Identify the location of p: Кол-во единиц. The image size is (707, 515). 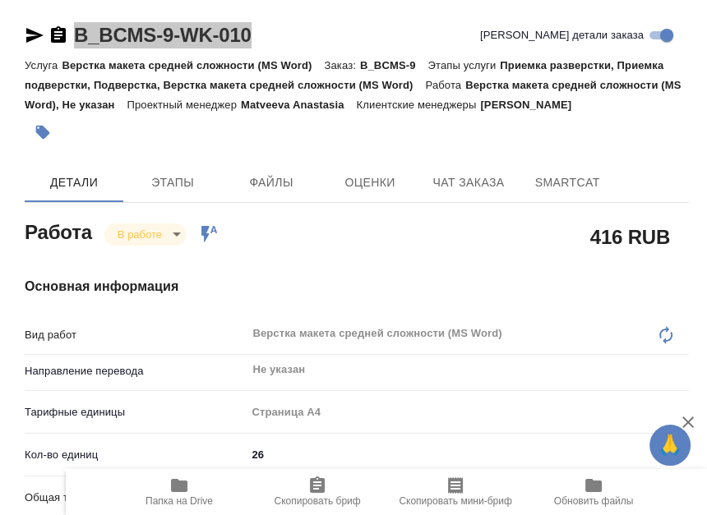
(135, 455).